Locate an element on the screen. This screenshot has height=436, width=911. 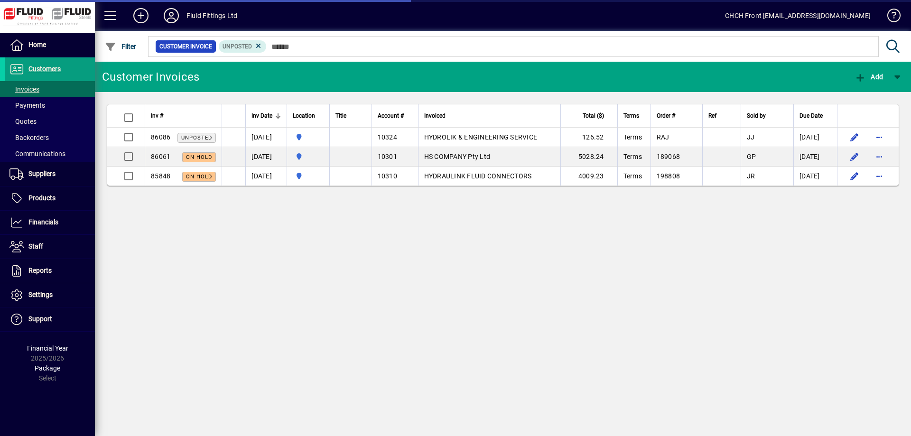
mat-chip: Customer Invoice Status: Unposted is located at coordinates (242, 46).